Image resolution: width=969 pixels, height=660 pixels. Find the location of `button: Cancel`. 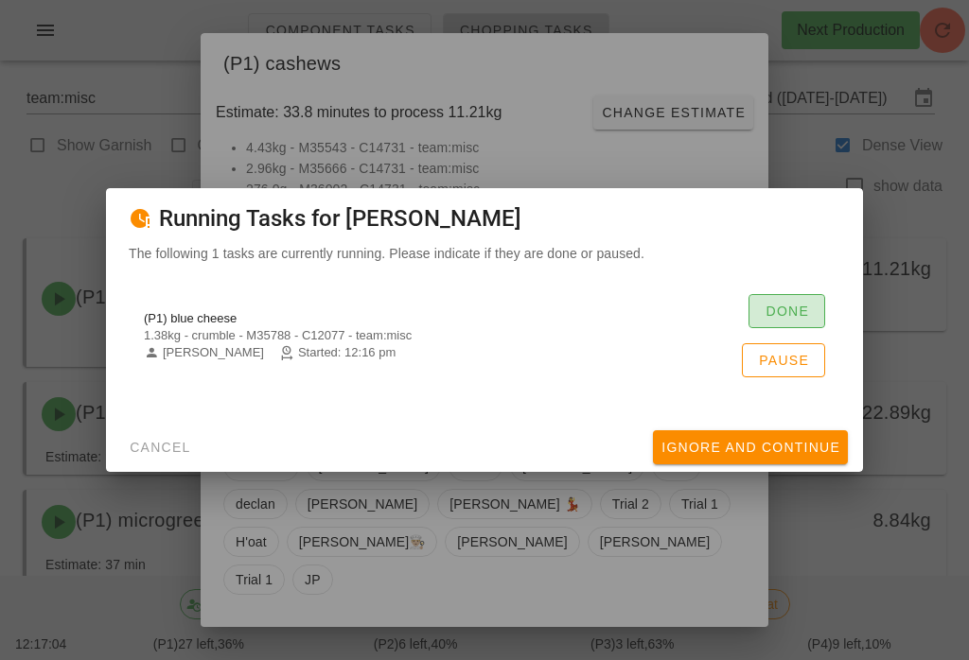

button: Cancel is located at coordinates (160, 447).